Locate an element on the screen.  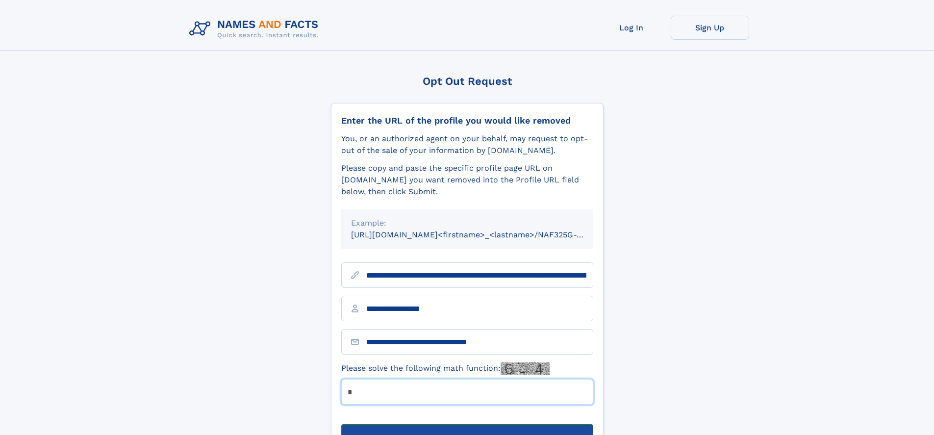
label: Please solve the following math function: is located at coordinates (445, 369).